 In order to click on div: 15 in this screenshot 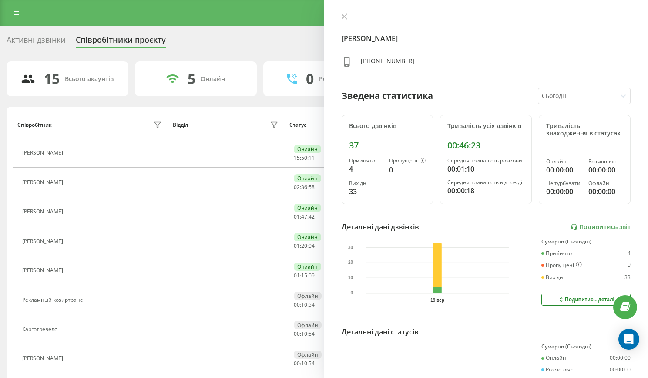, I will do `click(52, 79)`.